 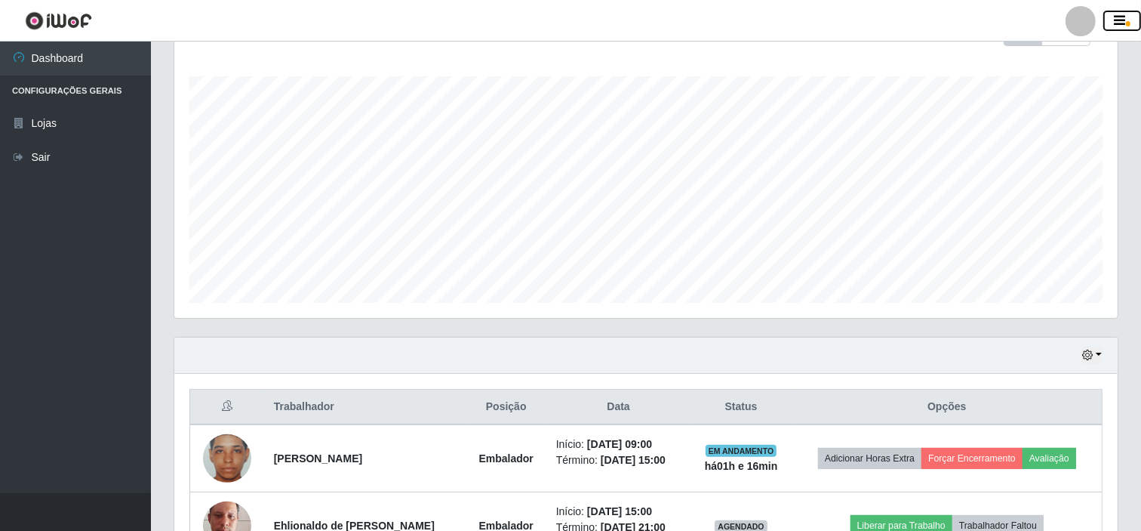 I want to click on li: Término:, so click(x=619, y=460).